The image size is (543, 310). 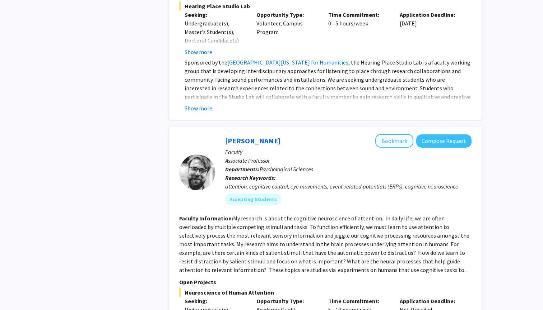 What do you see at coordinates (358, 33) in the screenshot?
I see `div: 0 - 5 hours/week` at bounding box center [358, 33].